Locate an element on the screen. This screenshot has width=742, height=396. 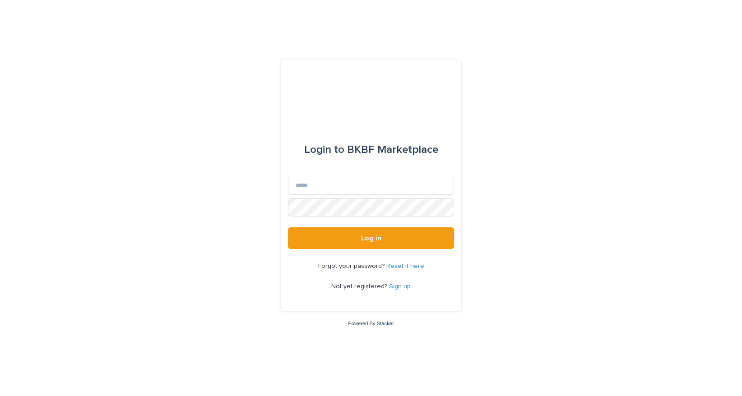
span: Login to is located at coordinates (324, 150).